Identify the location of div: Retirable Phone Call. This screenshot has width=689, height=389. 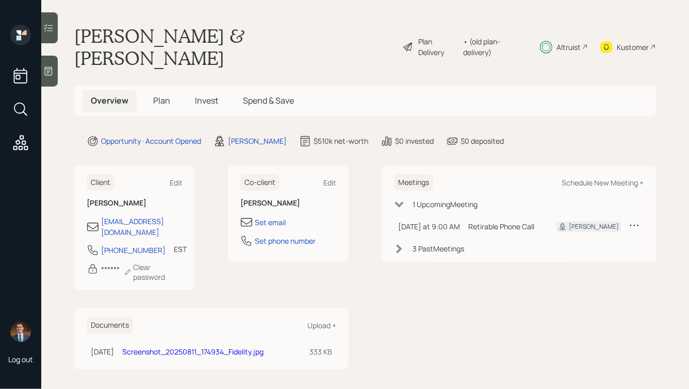
(504, 226).